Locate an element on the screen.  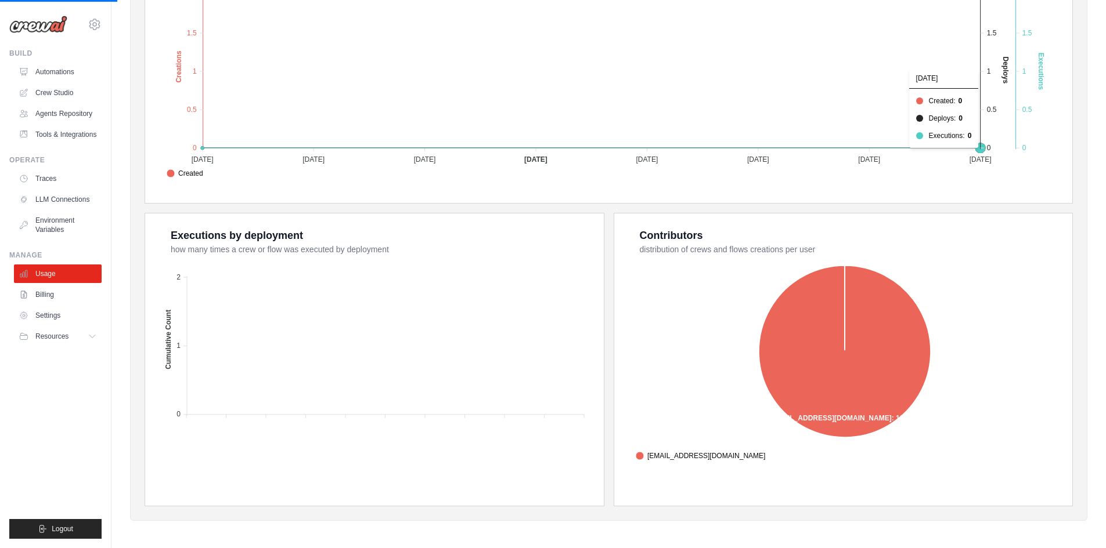
a: LLM Connections is located at coordinates (57, 200).